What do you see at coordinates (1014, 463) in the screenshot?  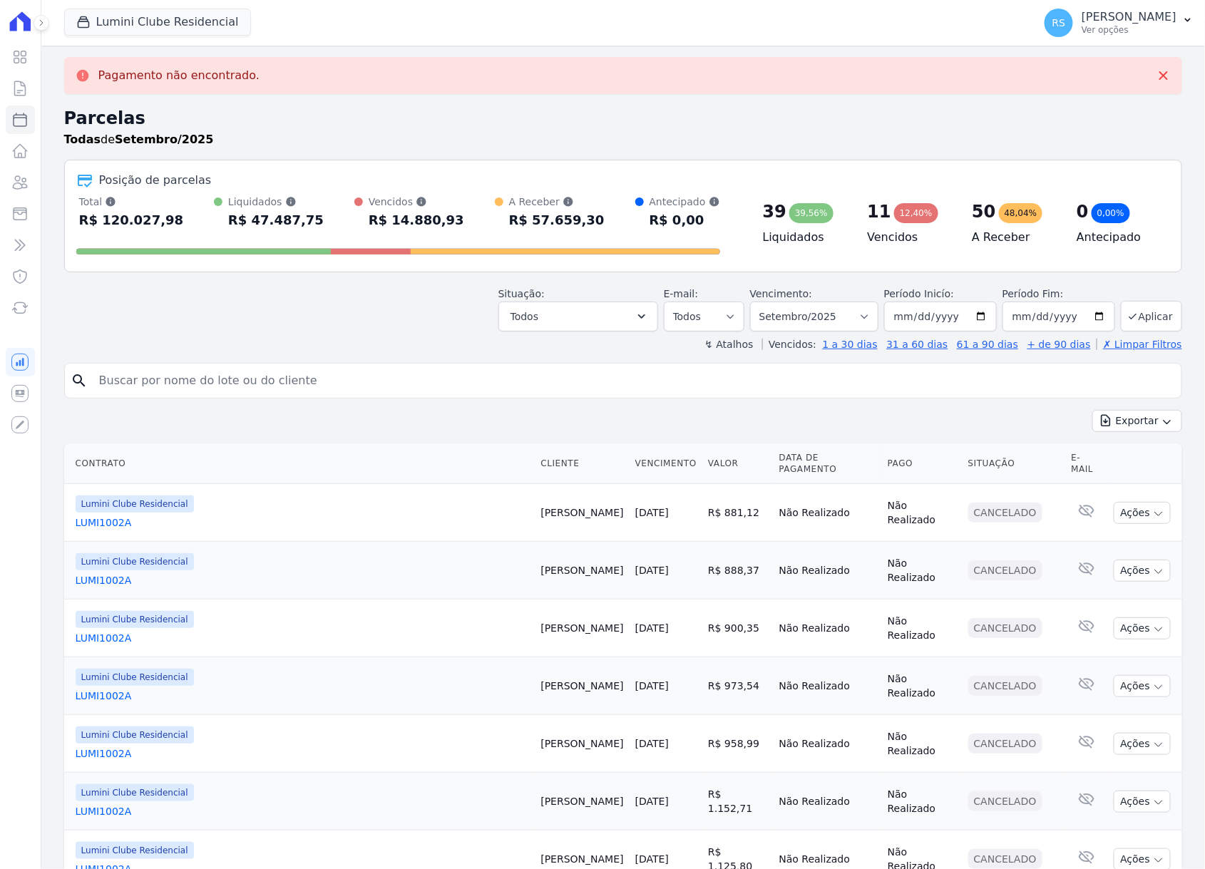 I see `th: Situação` at bounding box center [1014, 463].